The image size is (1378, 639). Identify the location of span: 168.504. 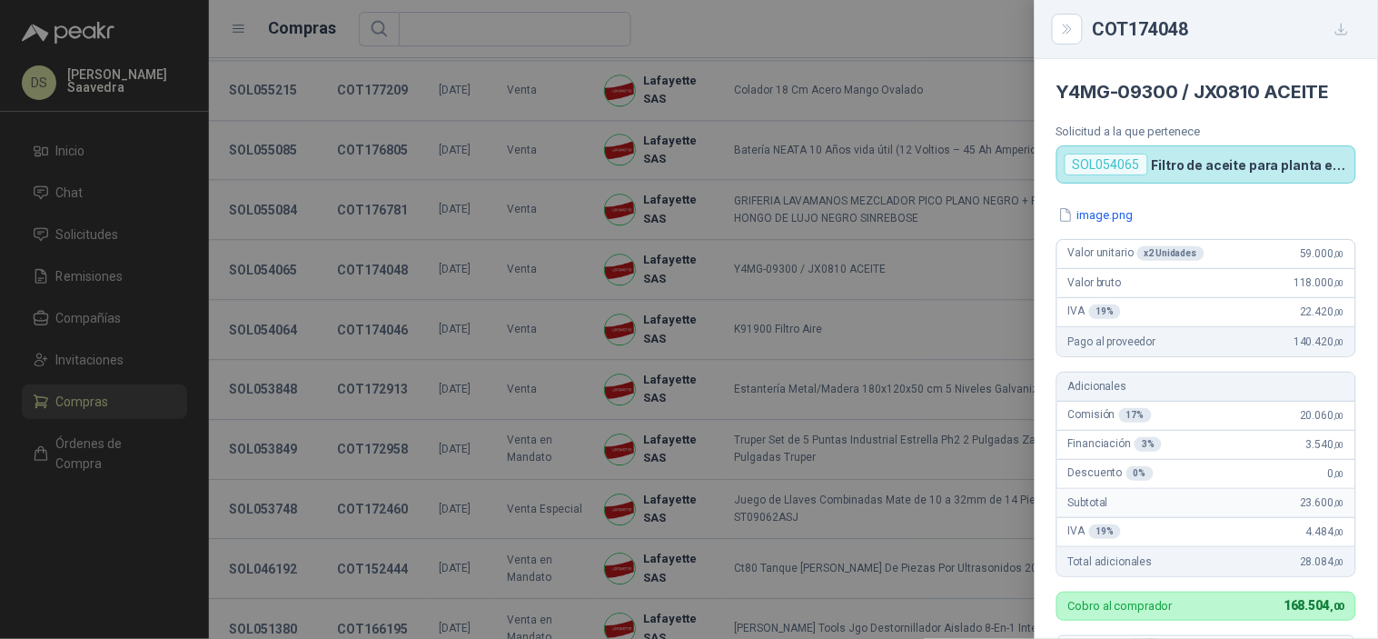
(1314, 605).